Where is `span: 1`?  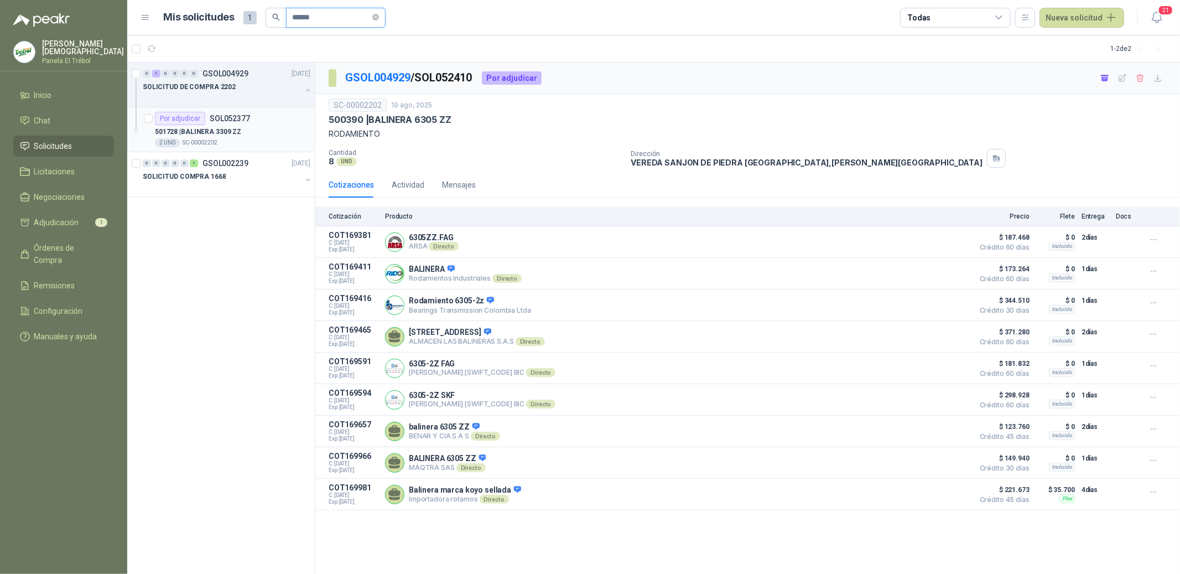
span: 1 is located at coordinates (101, 222).